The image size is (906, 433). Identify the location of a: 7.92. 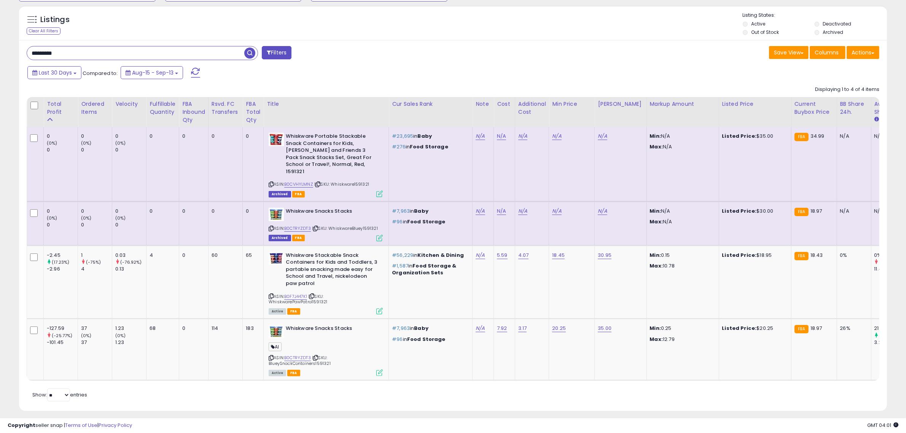
(502, 328).